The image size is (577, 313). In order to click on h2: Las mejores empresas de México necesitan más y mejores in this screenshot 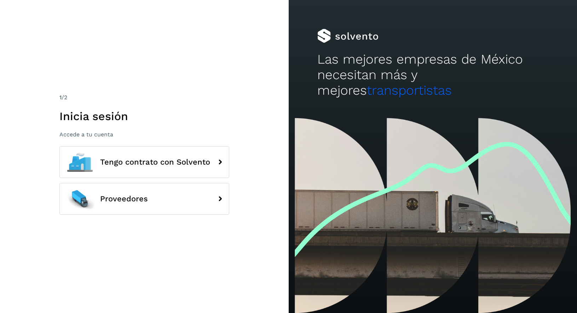, I will do `click(432, 75)`.